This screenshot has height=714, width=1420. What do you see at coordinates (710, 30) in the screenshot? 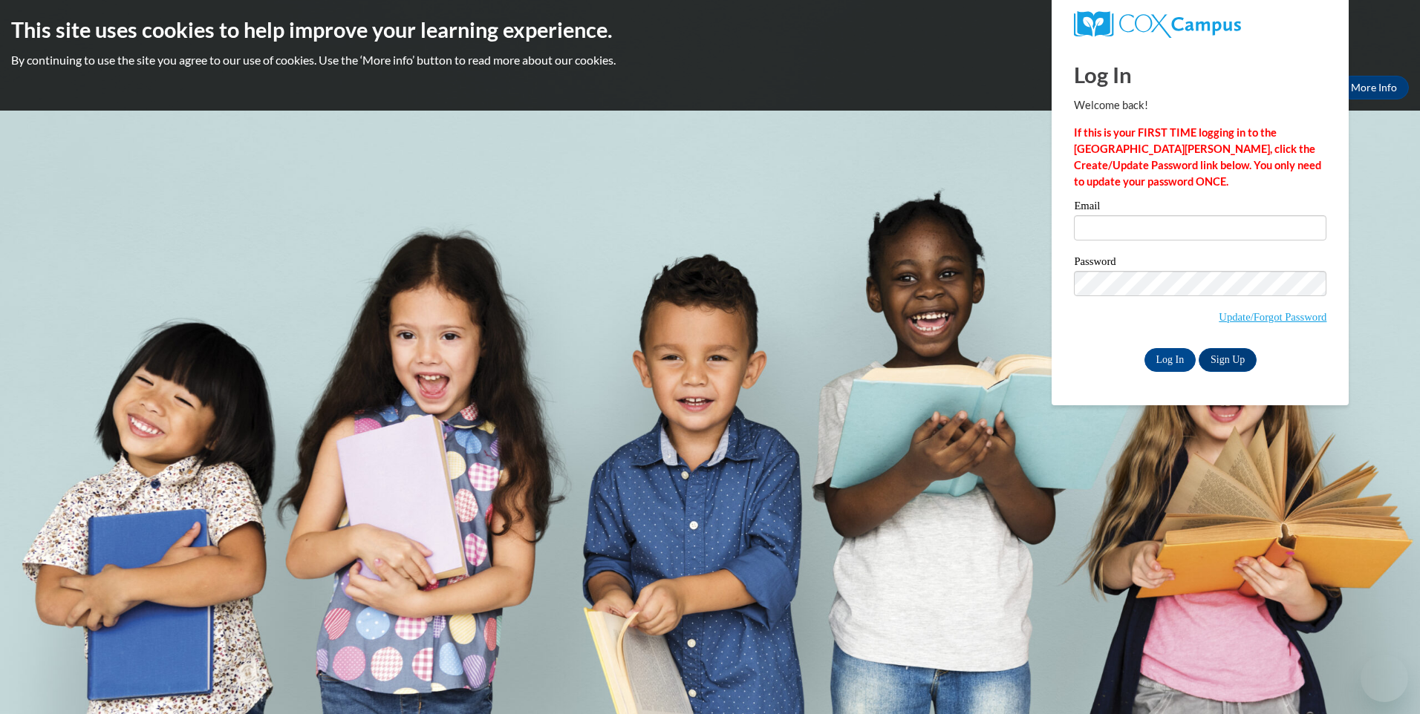
I see `h2: This site uses cookies to help improve your learning experience.` at bounding box center [710, 30].